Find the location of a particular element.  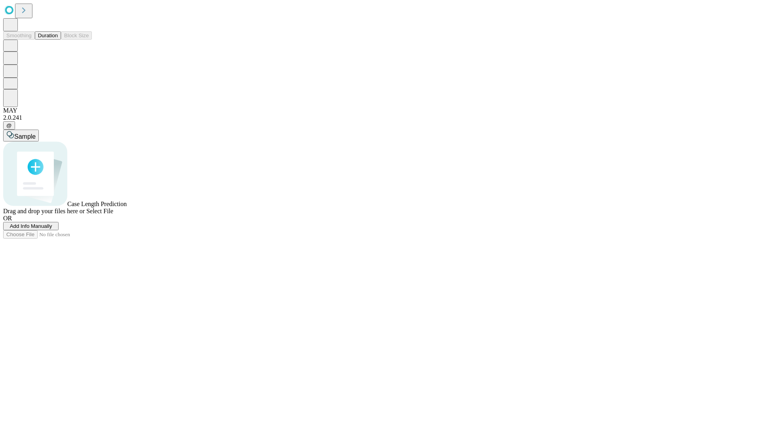

button: Sample is located at coordinates (21, 135).